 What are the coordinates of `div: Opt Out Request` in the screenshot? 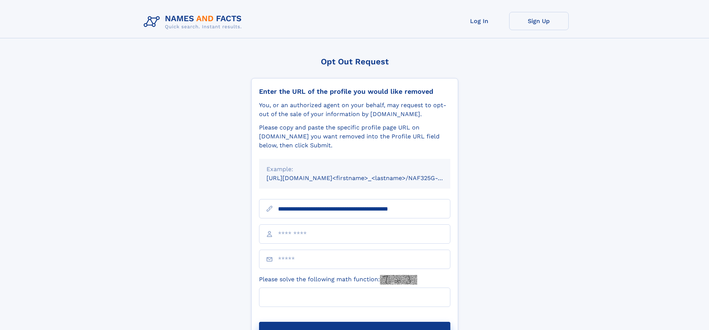 It's located at (354, 61).